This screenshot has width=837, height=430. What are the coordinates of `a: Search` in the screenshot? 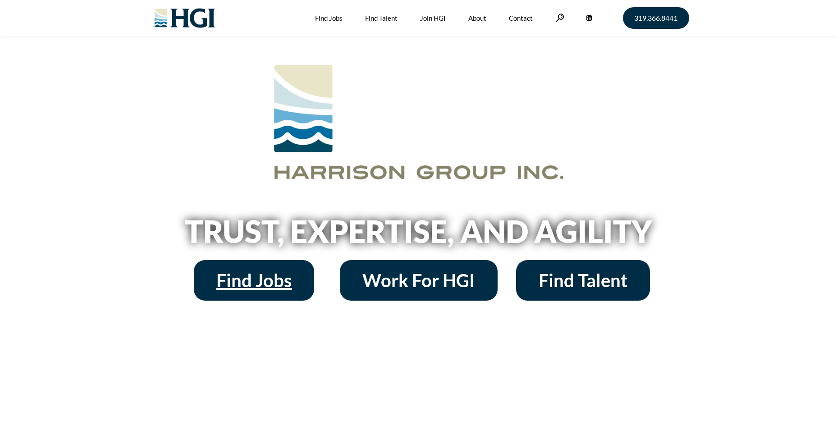 It's located at (560, 18).